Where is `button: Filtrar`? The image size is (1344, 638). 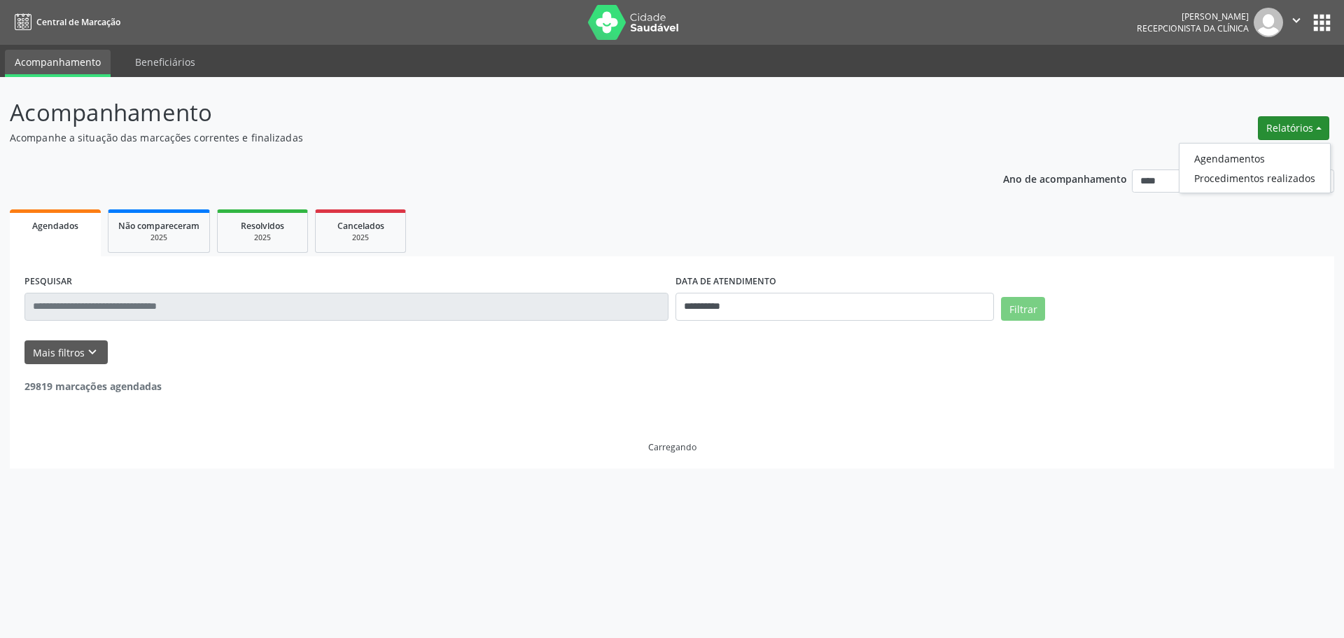
button: Filtrar is located at coordinates (1023, 309).